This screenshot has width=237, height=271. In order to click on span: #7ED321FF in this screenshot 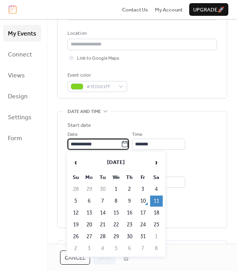, I will do `click(100, 87)`.